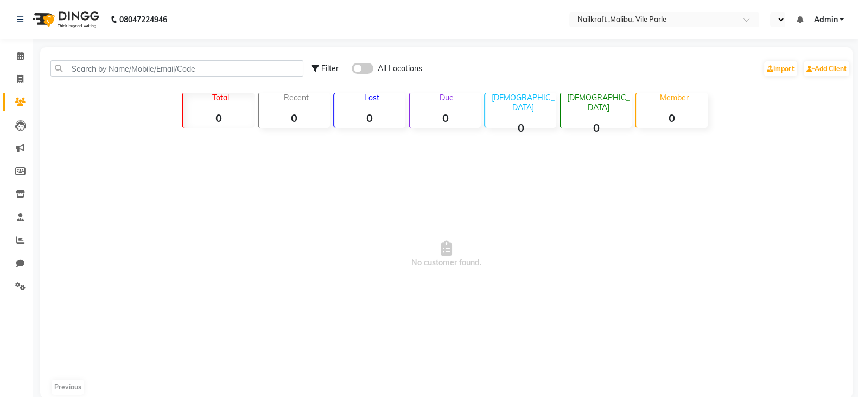  I want to click on span: Admin, so click(825, 20).